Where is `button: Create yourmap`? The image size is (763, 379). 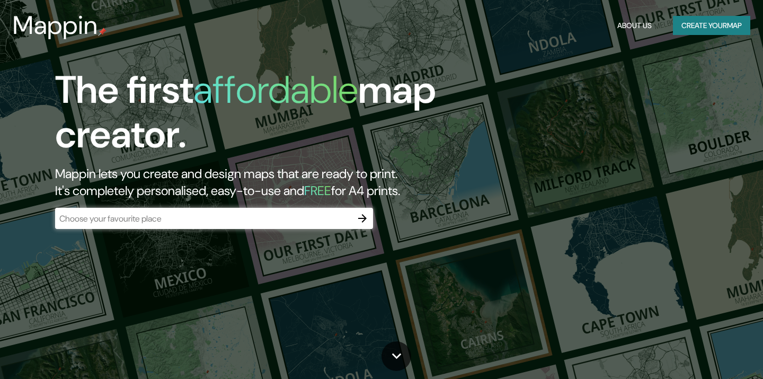 button: Create yourmap is located at coordinates (712, 25).